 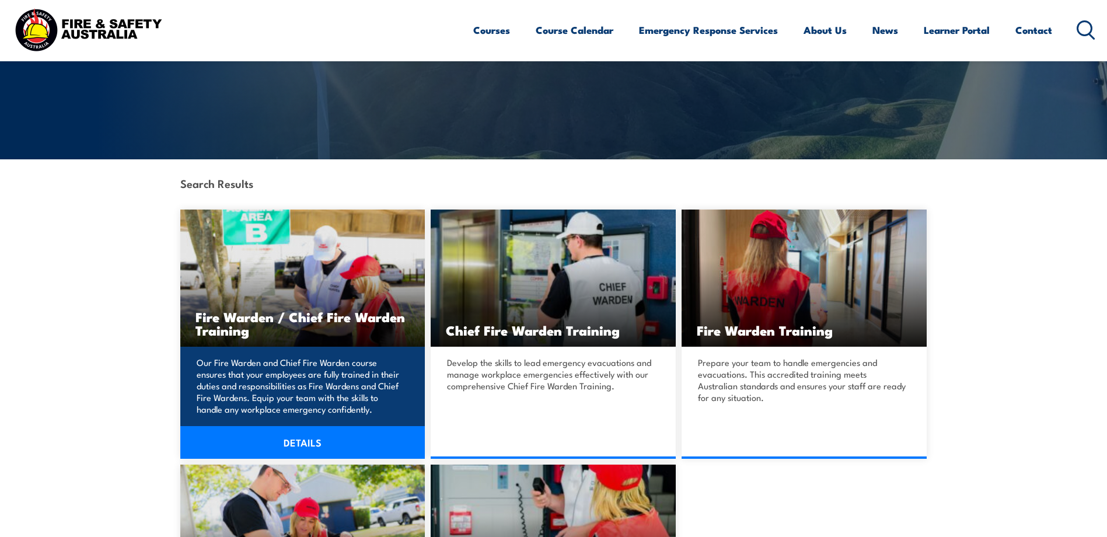 I want to click on img: Fire Warden and Chief Fire Warden Training, so click(x=303, y=278).